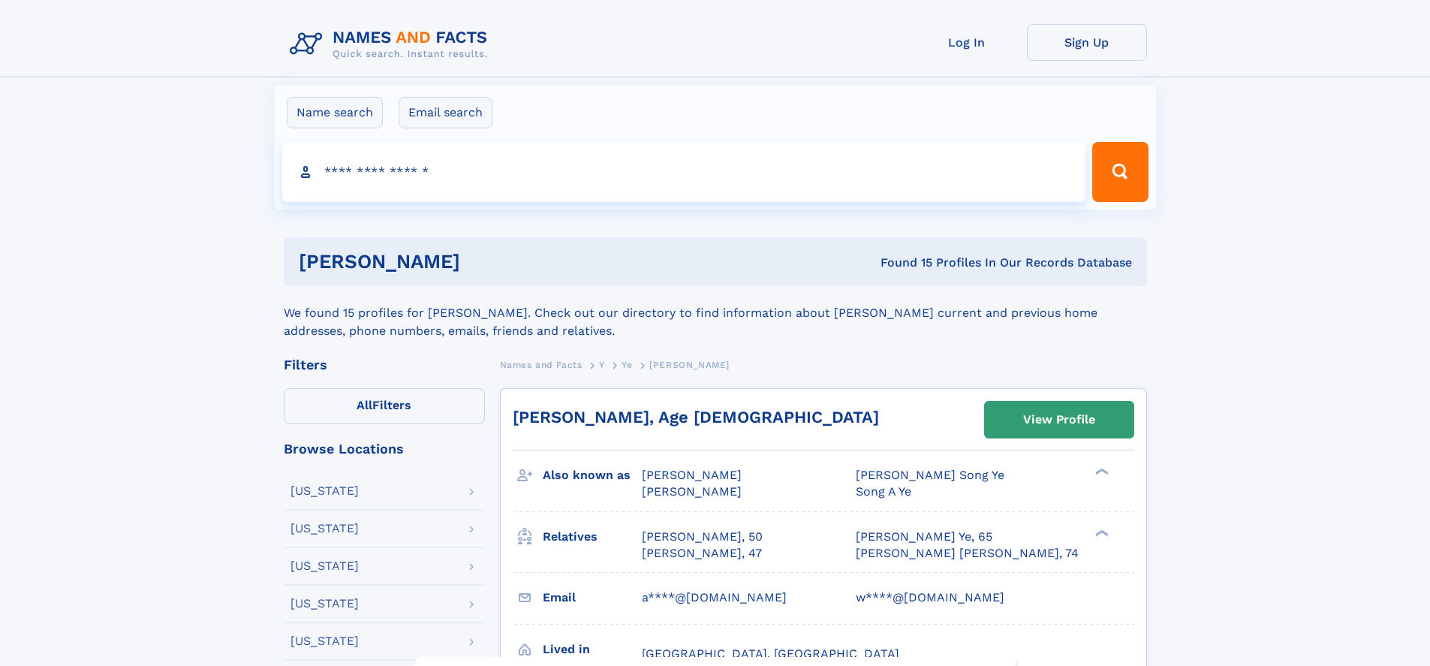 The height and width of the screenshot is (666, 1430). What do you see at coordinates (335, 113) in the screenshot?
I see `label: Name search` at bounding box center [335, 113].